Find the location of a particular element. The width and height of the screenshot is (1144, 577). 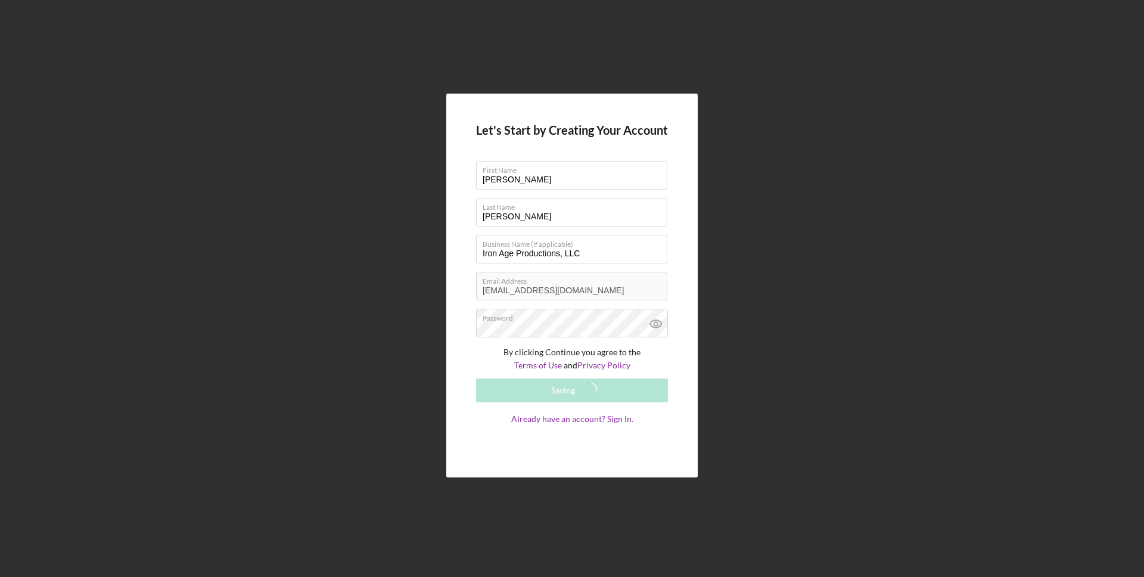

a: Already have an account? Sign In. is located at coordinates (572, 431).